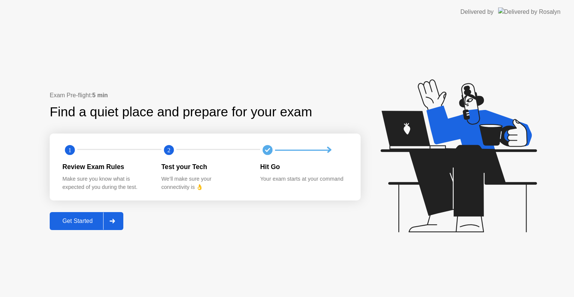 This screenshot has height=297, width=574. Describe the element at coordinates (77, 221) in the screenshot. I see `div: Get Started` at that location.